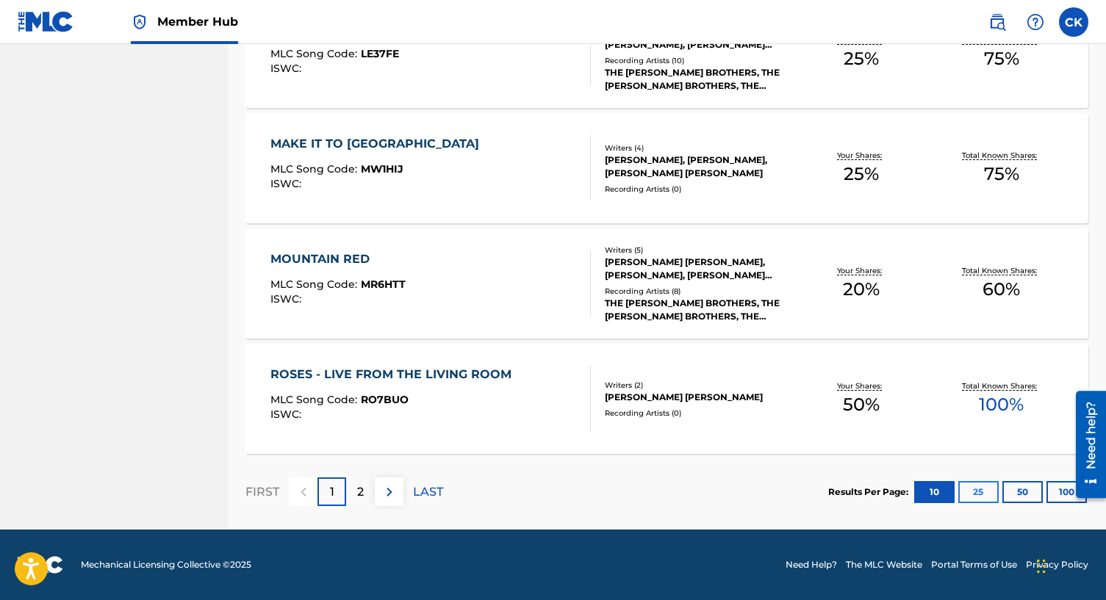 Image resolution: width=1106 pixels, height=600 pixels. I want to click on div: User Menu, so click(1073, 22).